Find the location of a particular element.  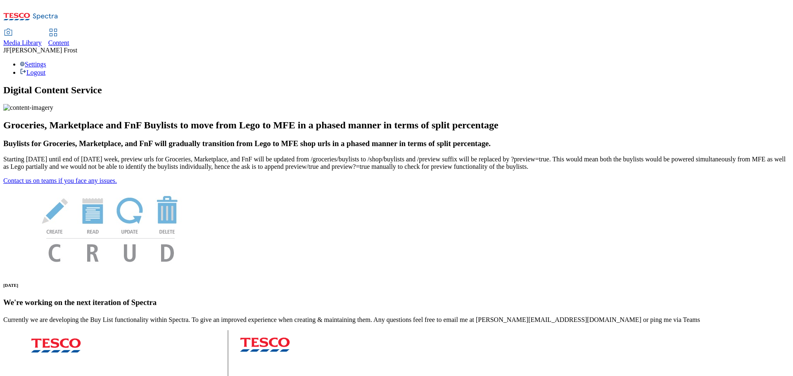

img: News Image is located at coordinates (111, 228).